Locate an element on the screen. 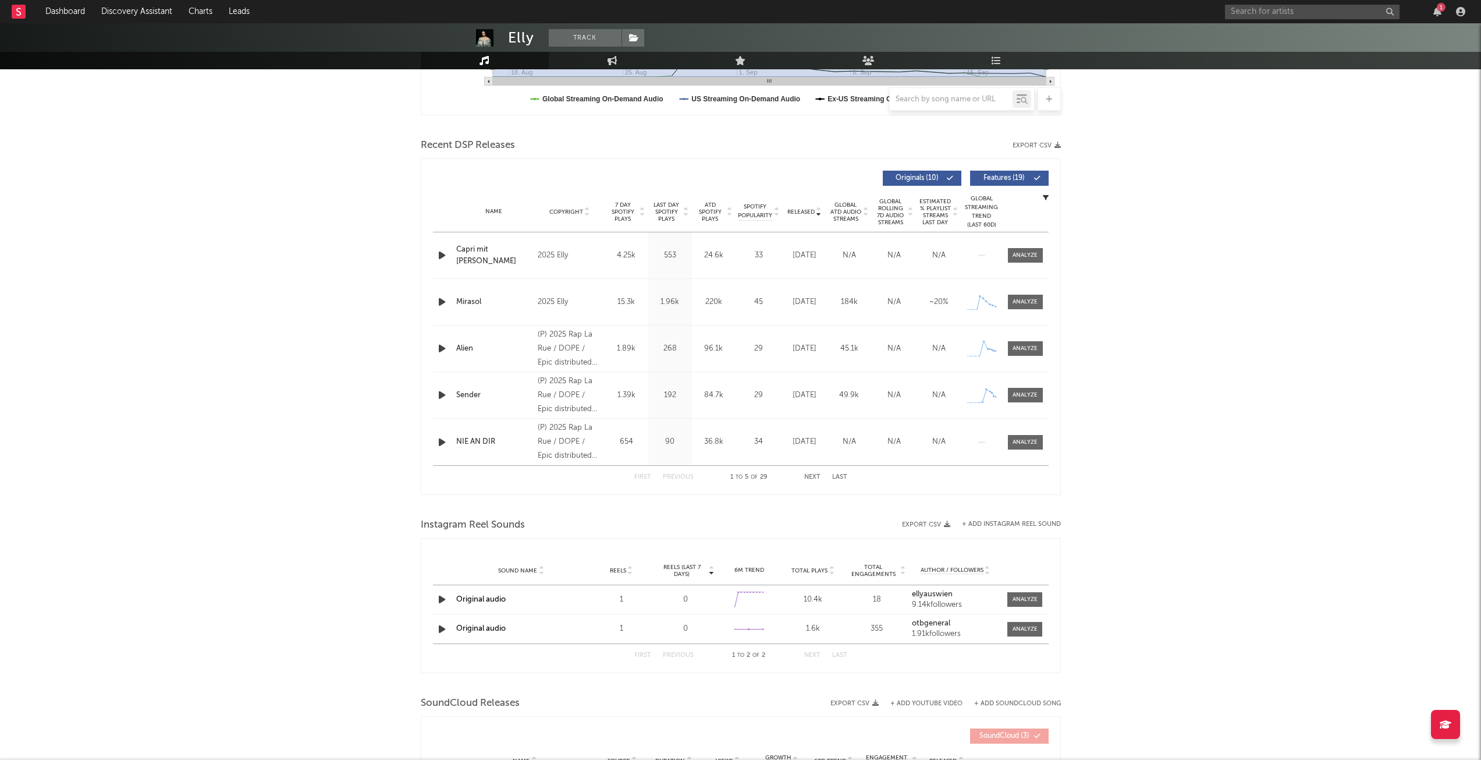 This screenshot has height=760, width=1481. div: 6M Trend is located at coordinates (750, 570).